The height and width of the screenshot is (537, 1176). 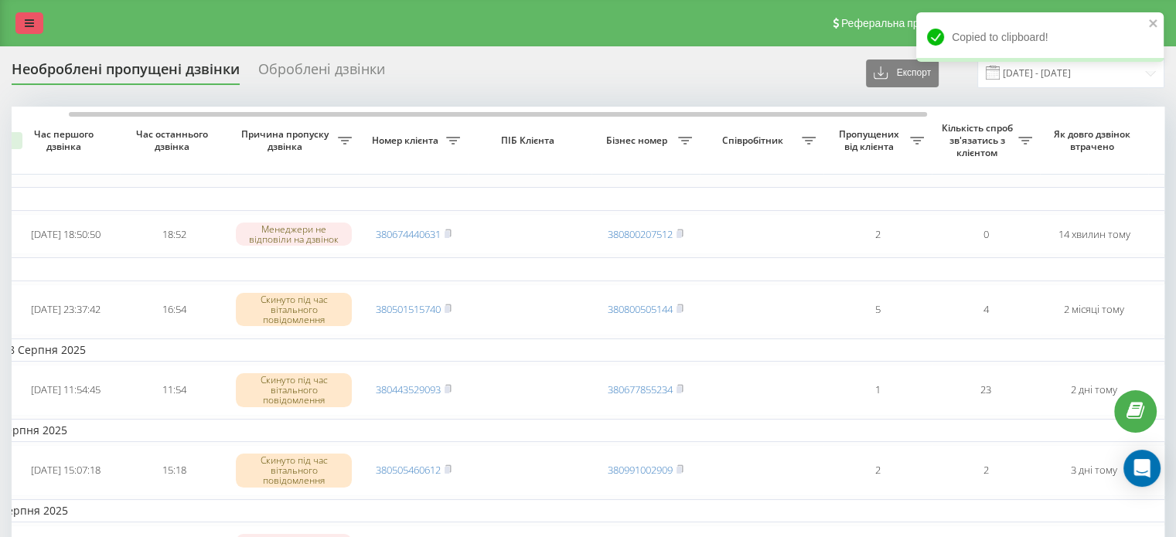 What do you see at coordinates (897, 23) in the screenshot?
I see `span: Реферальна програма` at bounding box center [897, 23].